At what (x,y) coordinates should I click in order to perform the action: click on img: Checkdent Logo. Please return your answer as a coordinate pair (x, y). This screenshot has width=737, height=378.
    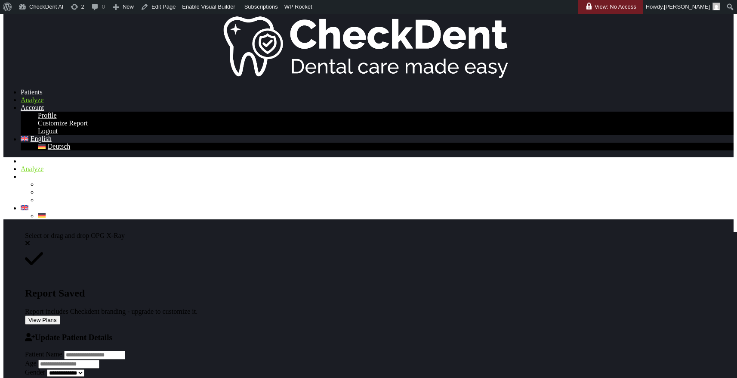
    Looking at the image, I should click on (368, 45).